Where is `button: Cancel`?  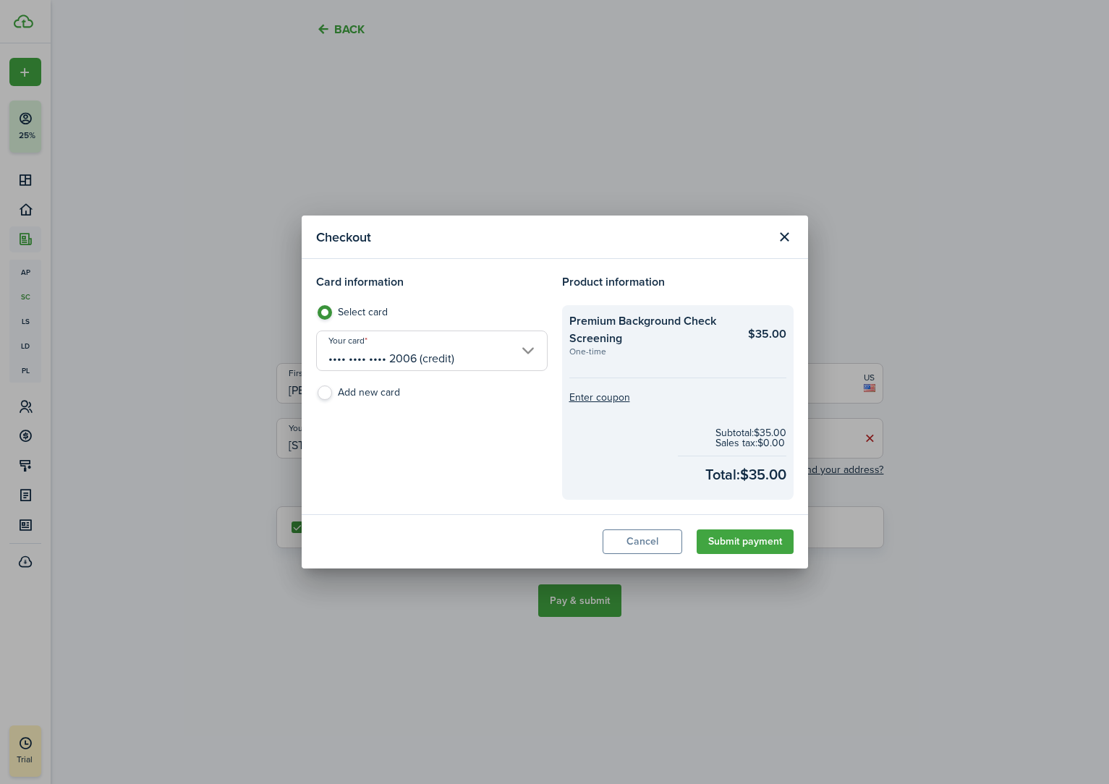
button: Cancel is located at coordinates (642, 542).